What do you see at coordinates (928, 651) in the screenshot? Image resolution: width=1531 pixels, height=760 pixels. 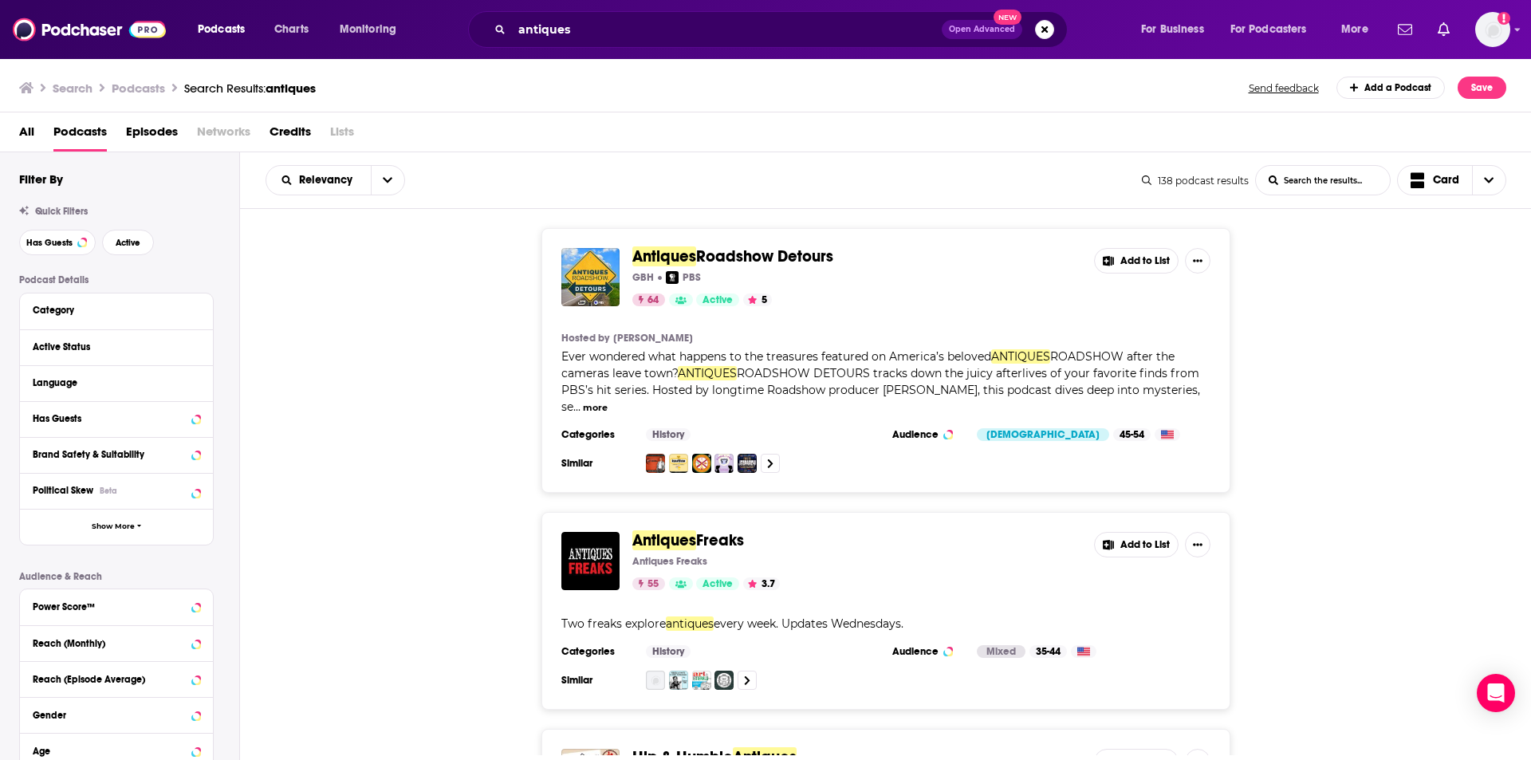 I see `h3: Audience` at bounding box center [928, 651].